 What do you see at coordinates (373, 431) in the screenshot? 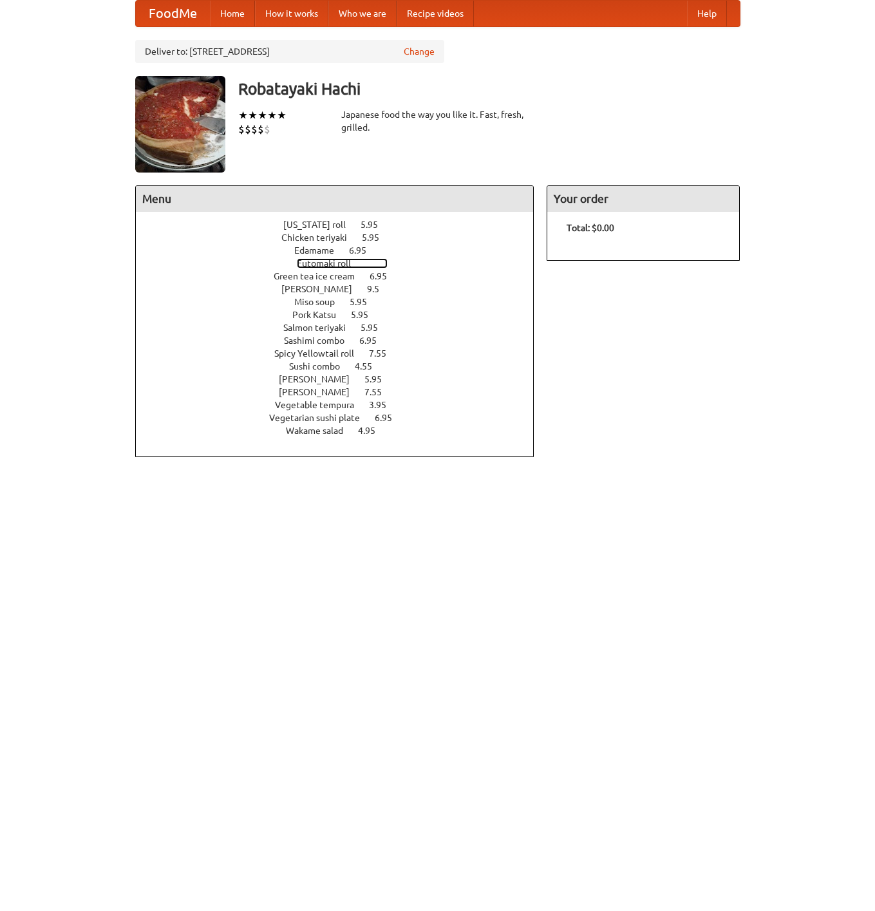
I see `span: 4.95` at bounding box center [373, 431].